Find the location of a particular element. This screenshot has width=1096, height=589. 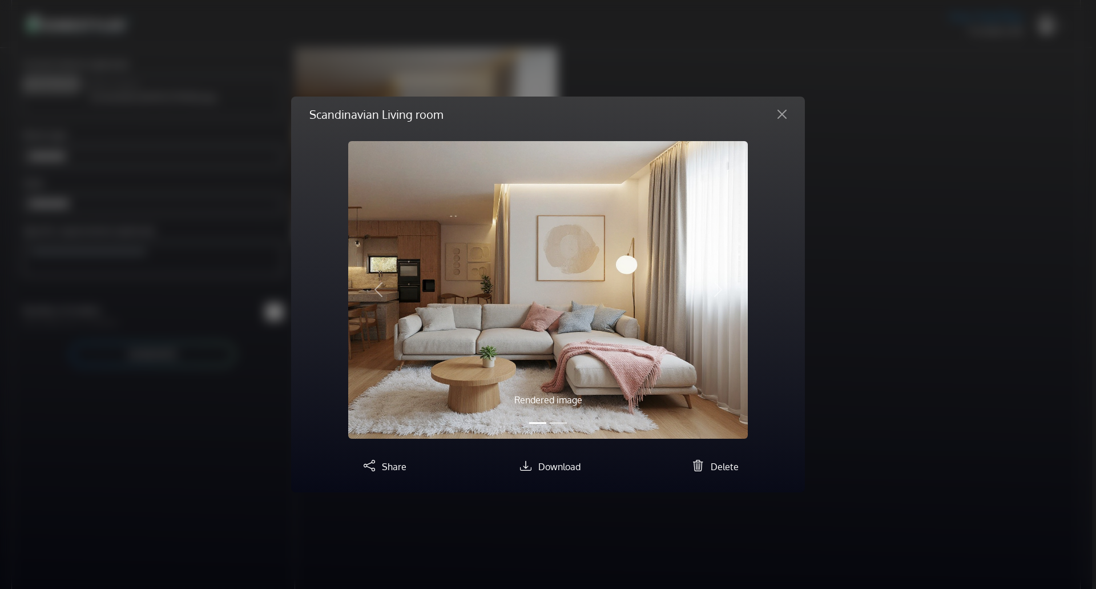

span: Download is located at coordinates (560, 466).